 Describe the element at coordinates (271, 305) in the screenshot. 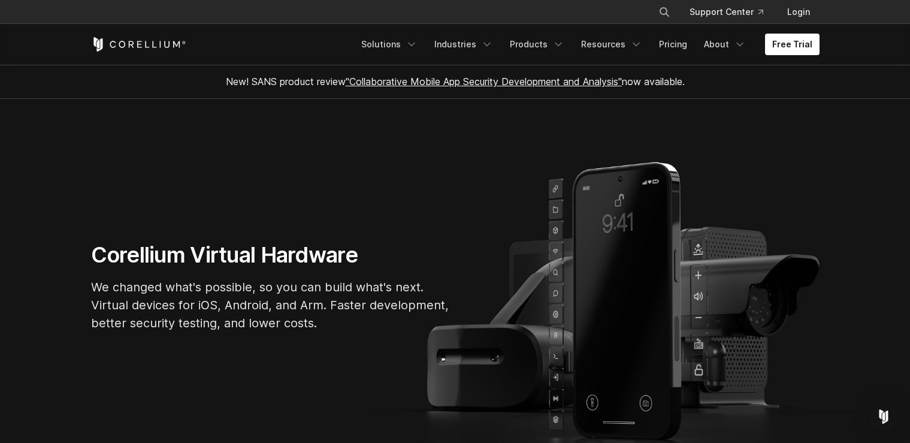

I see `p: We changed what's possible, so you can build what's next. Virtual devices for iOS, Android, and A...` at that location.